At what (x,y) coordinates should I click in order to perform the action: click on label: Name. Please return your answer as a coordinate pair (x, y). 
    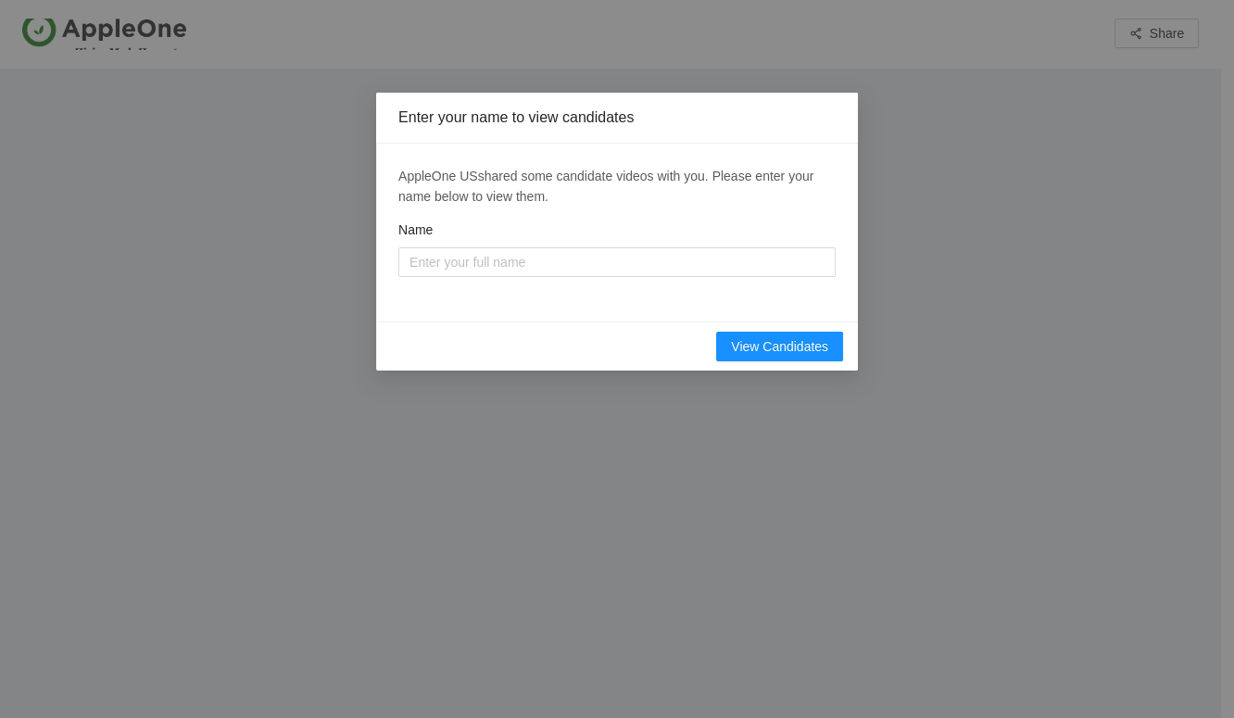
    Looking at the image, I should click on (415, 230).